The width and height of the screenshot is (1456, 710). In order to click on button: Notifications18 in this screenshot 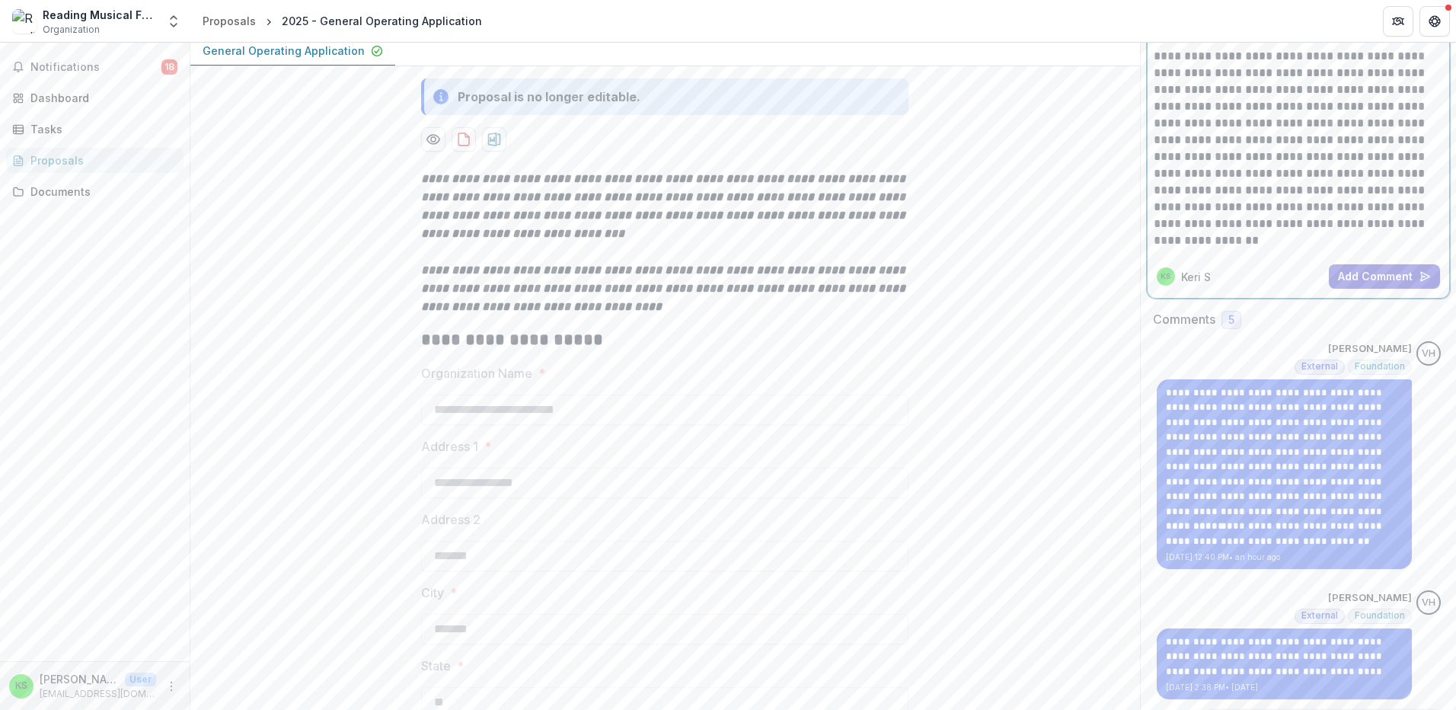, I will do `click(94, 67)`.